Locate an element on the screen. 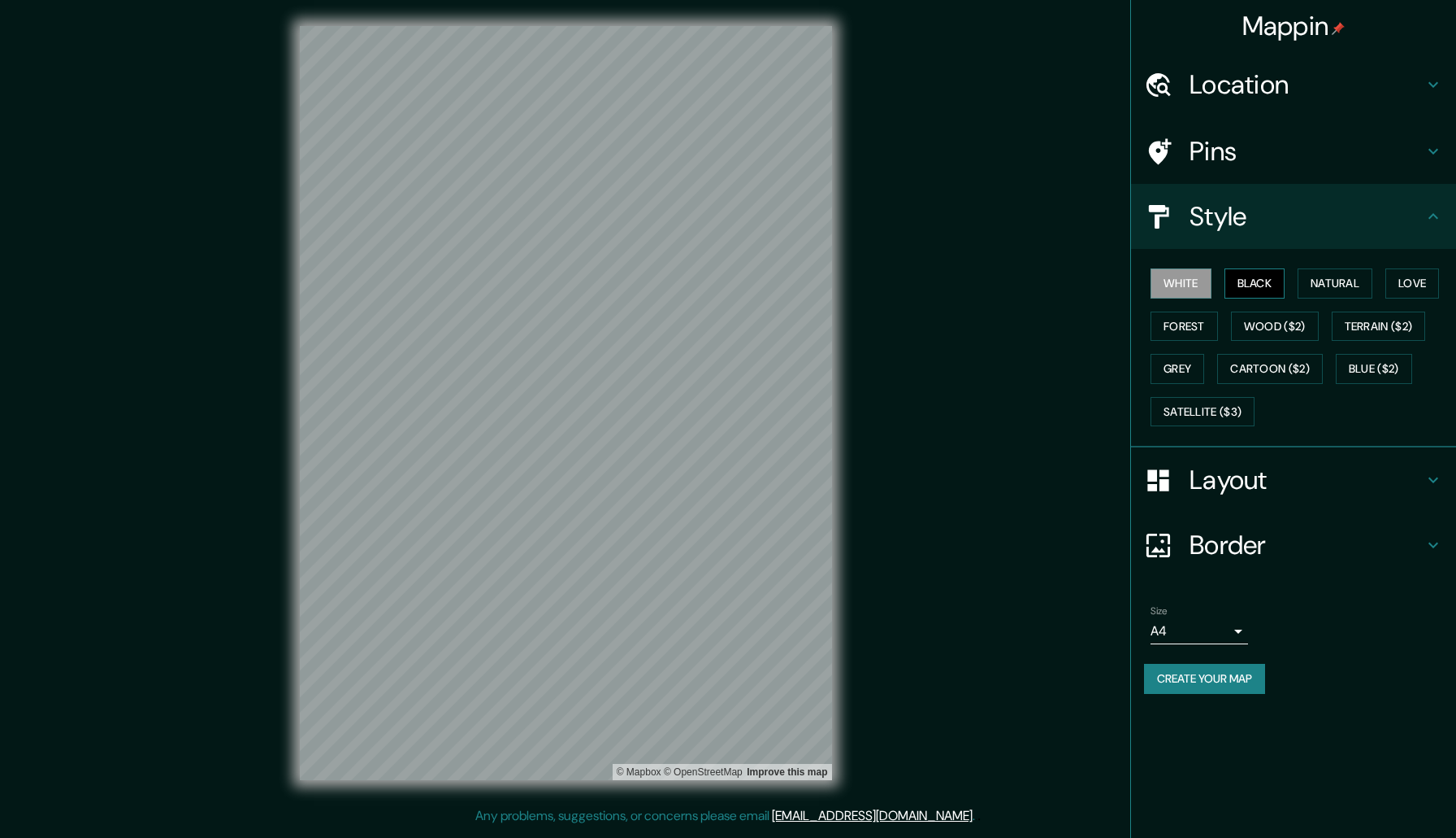 This screenshot has width=1456, height=838. div: Border is located at coordinates (1294, 545).